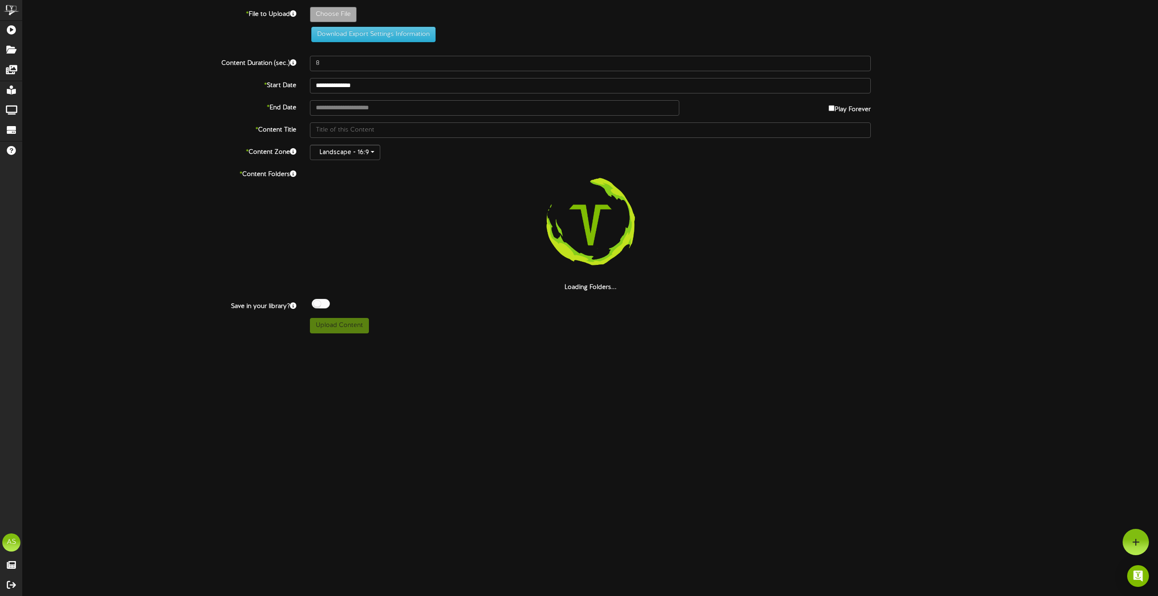 The width and height of the screenshot is (1158, 596). I want to click on label: Save in your library?, so click(159, 305).